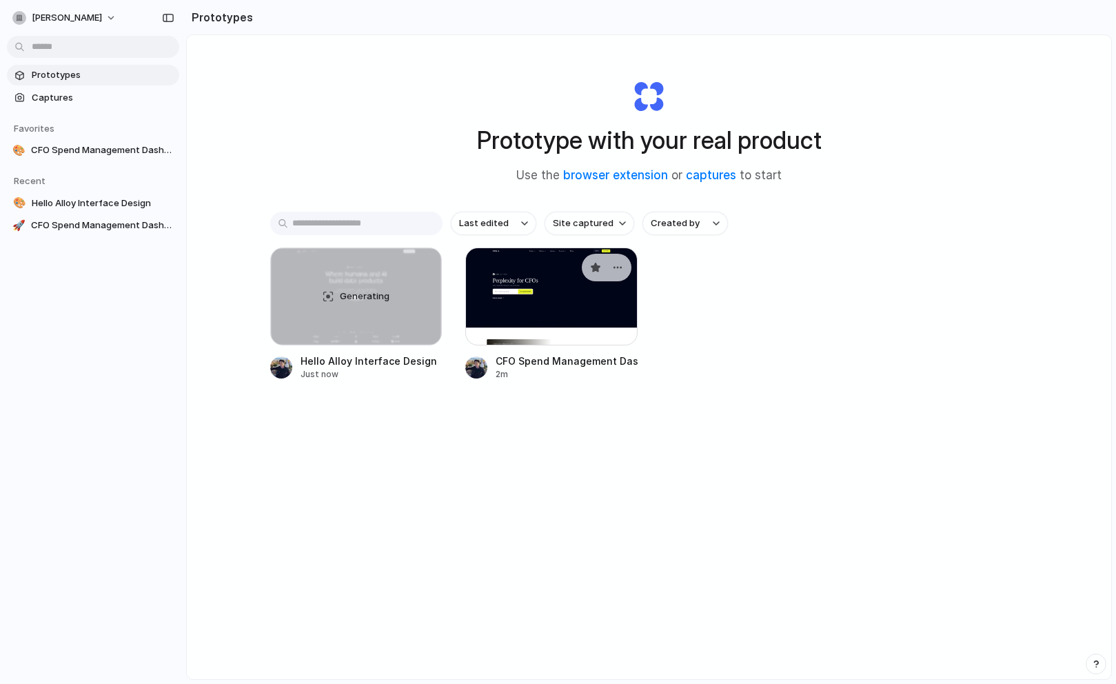  I want to click on div: 2m, so click(567, 374).